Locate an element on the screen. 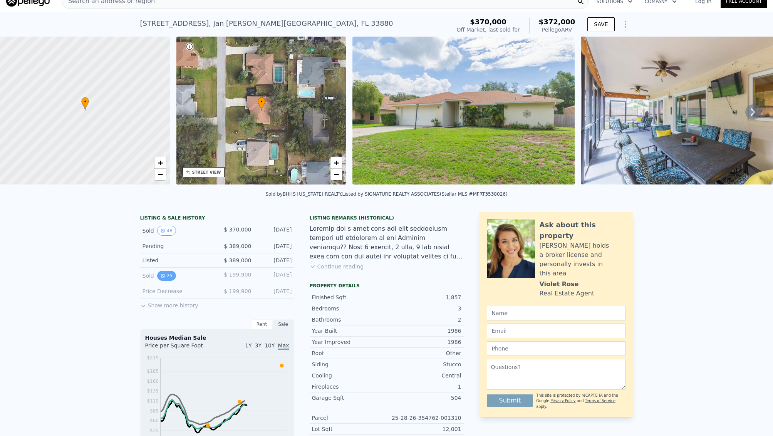 This screenshot has width=773, height=436. div: Bathrooms is located at coordinates (349, 319).